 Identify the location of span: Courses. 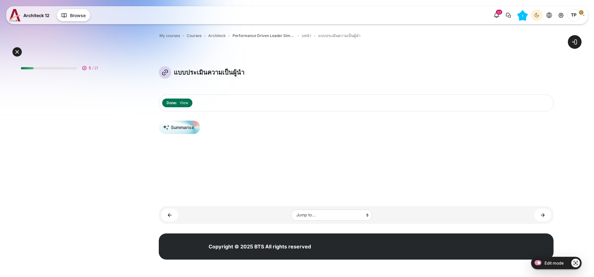
(194, 36).